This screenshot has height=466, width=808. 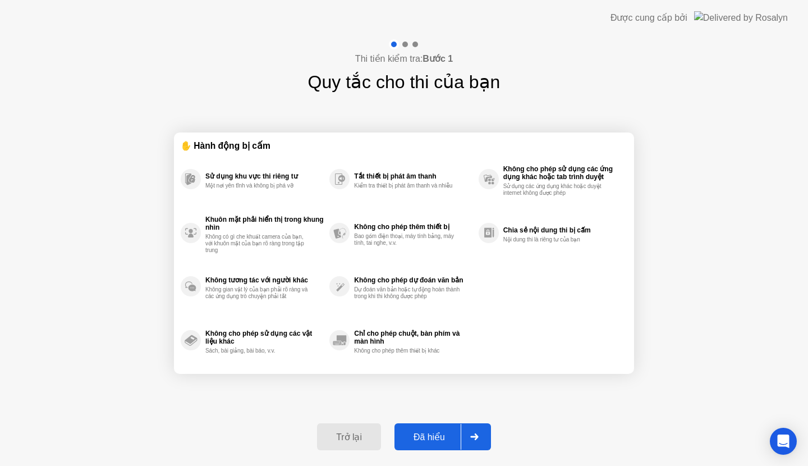 What do you see at coordinates (407, 293) in the screenshot?
I see `div: Dự đoán văn bản hoặc tự động hoàn thành trong khi thi không được phép` at bounding box center [407, 293].